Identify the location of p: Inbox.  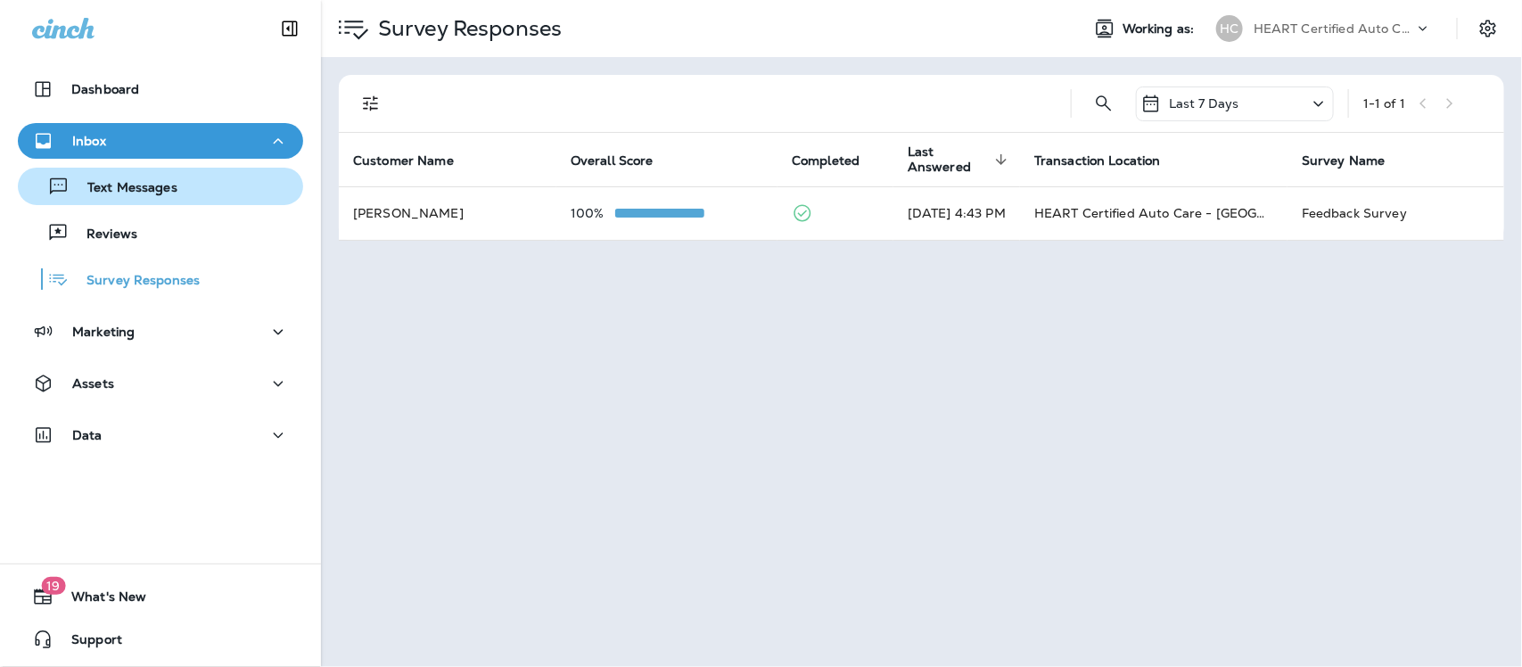
(89, 141).